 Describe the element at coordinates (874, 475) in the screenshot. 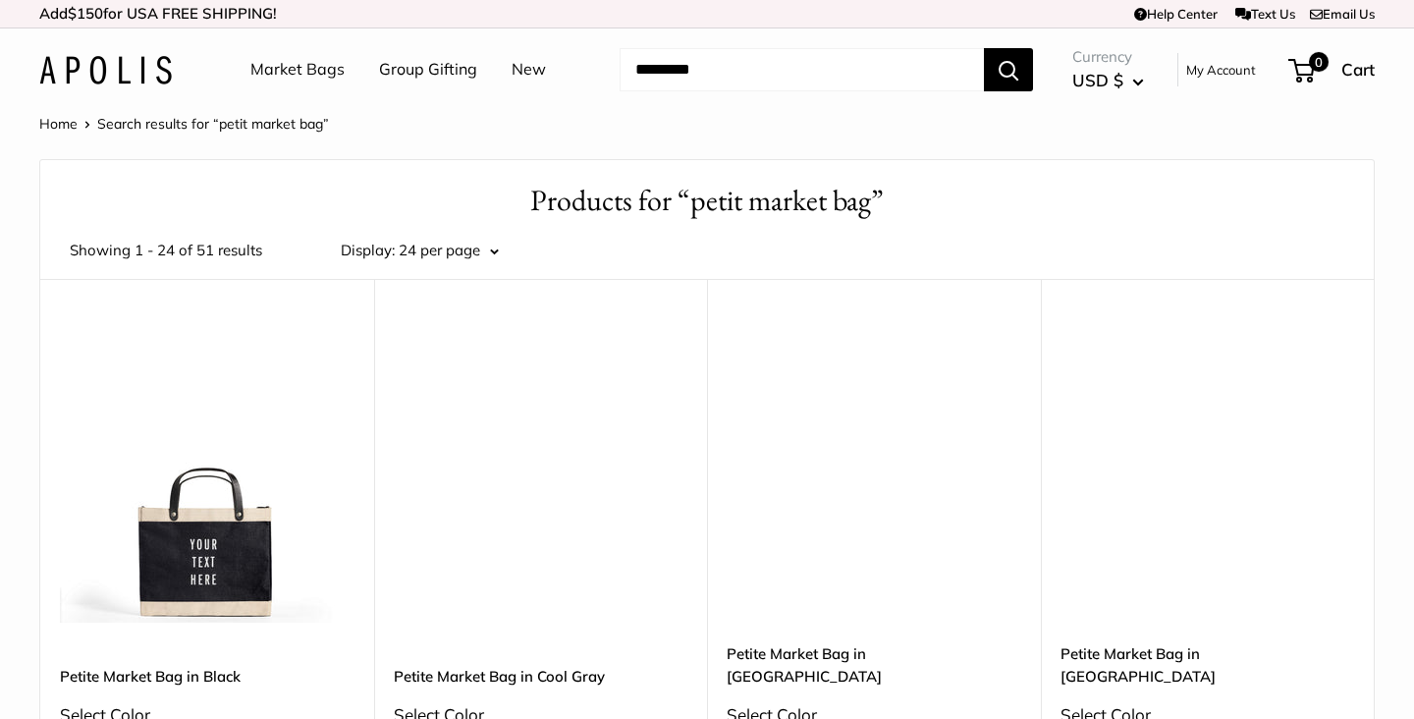

I see `a: description_Make it yours with custom printed text.description_Take it anywhere with easy-grip ha...` at that location.